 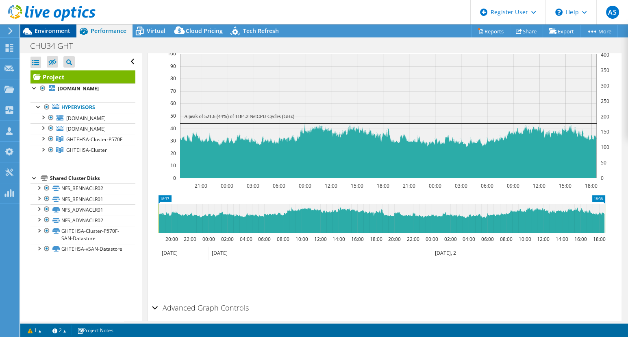 What do you see at coordinates (562, 31) in the screenshot?
I see `a: Export` at bounding box center [562, 31].